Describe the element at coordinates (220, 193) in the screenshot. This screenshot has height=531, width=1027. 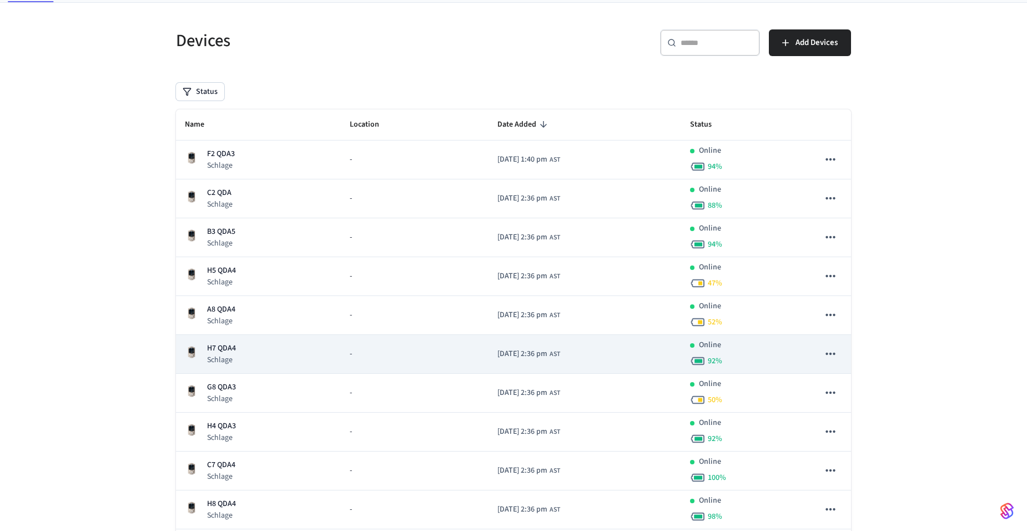
I see `p: C2 QDA` at that location.